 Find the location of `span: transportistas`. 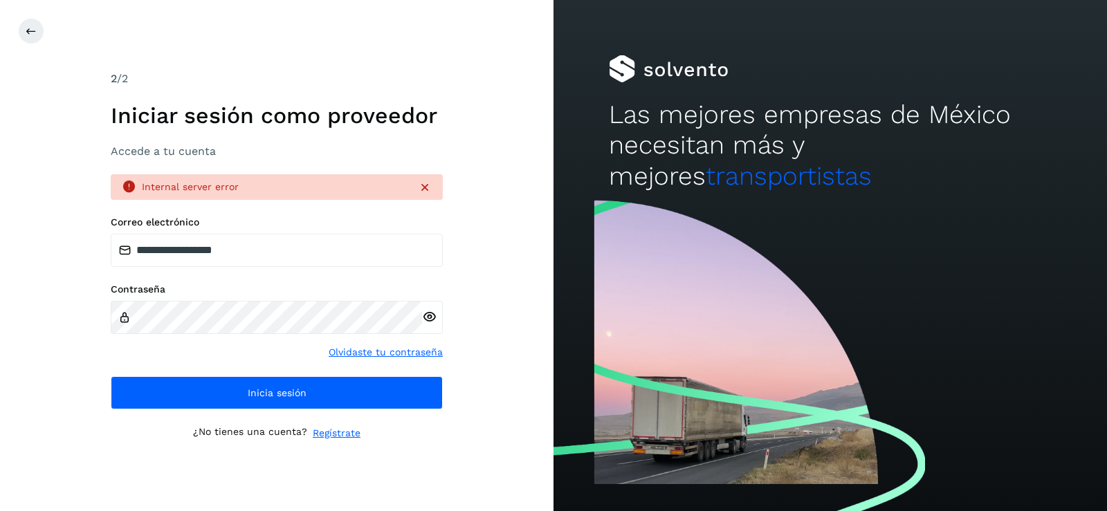

span: transportistas is located at coordinates (789, 176).